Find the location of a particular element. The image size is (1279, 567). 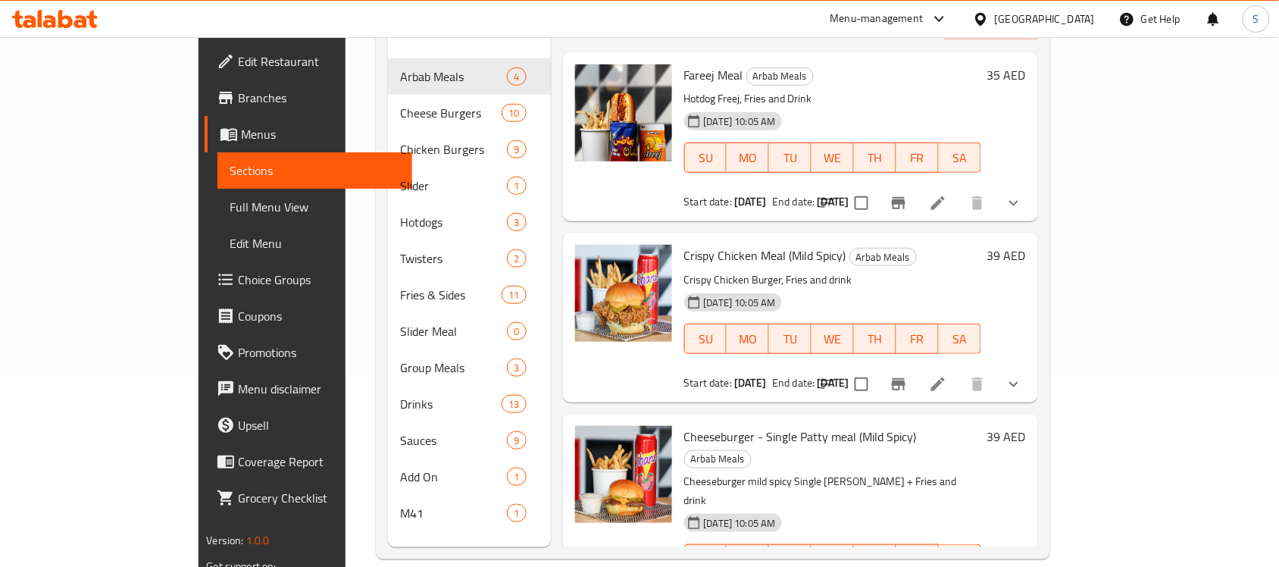

span: Edit Menu is located at coordinates (315, 243).